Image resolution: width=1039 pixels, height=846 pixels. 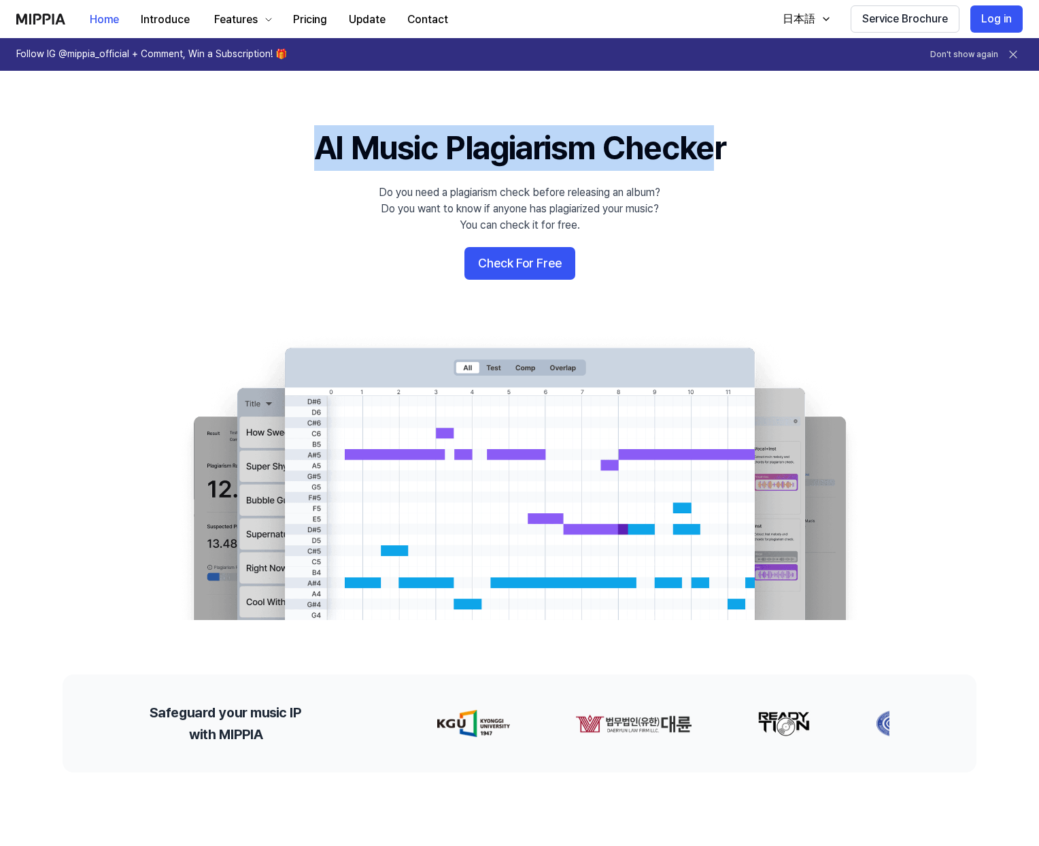 What do you see at coordinates (428, 20) in the screenshot?
I see `a: Contact` at bounding box center [428, 20].